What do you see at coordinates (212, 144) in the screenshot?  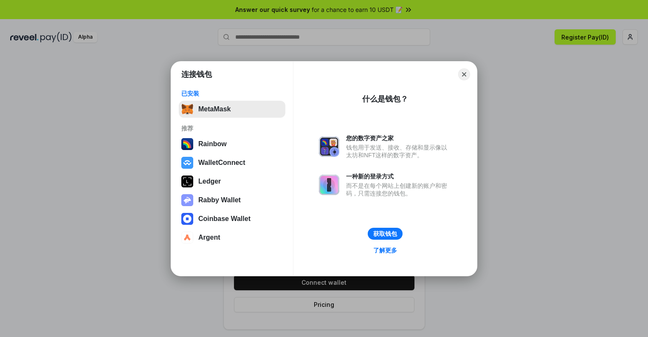 I see `div: Rainbow` at bounding box center [212, 144].